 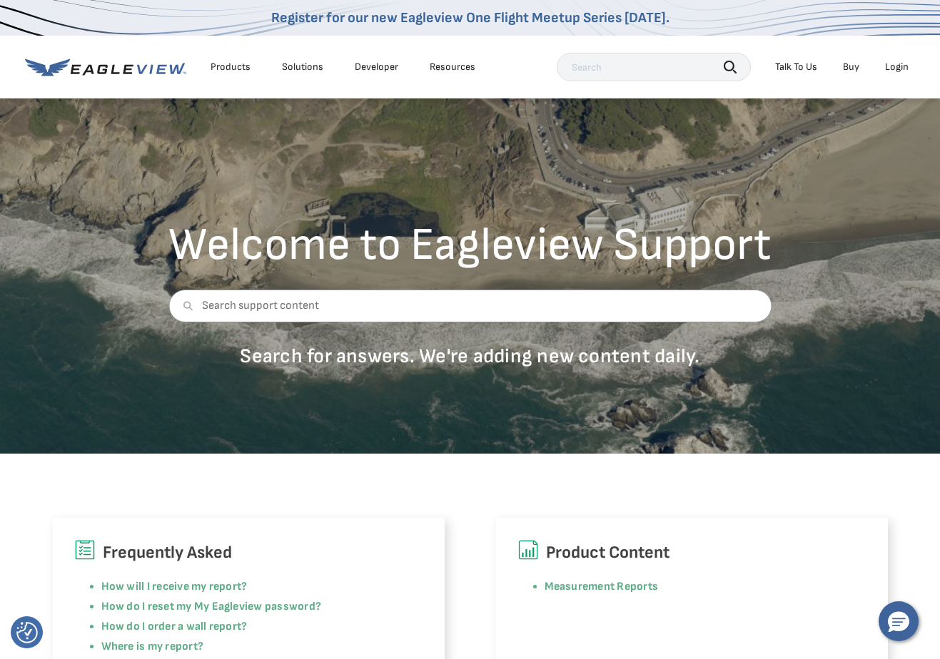 What do you see at coordinates (230, 67) in the screenshot?
I see `div: Products` at bounding box center [230, 67].